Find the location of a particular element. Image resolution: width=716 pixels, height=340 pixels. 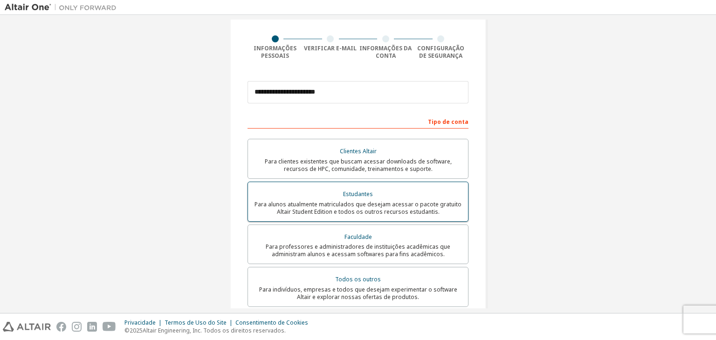

img: Altair Um is located at coordinates (63, 7).